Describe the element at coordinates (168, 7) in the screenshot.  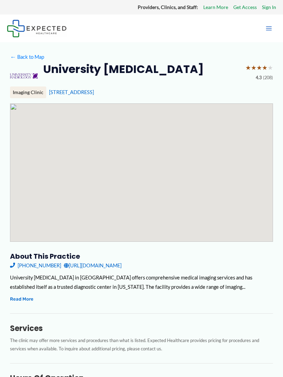
I see `strong: Providers, Clinics, and Staff:` at that location.